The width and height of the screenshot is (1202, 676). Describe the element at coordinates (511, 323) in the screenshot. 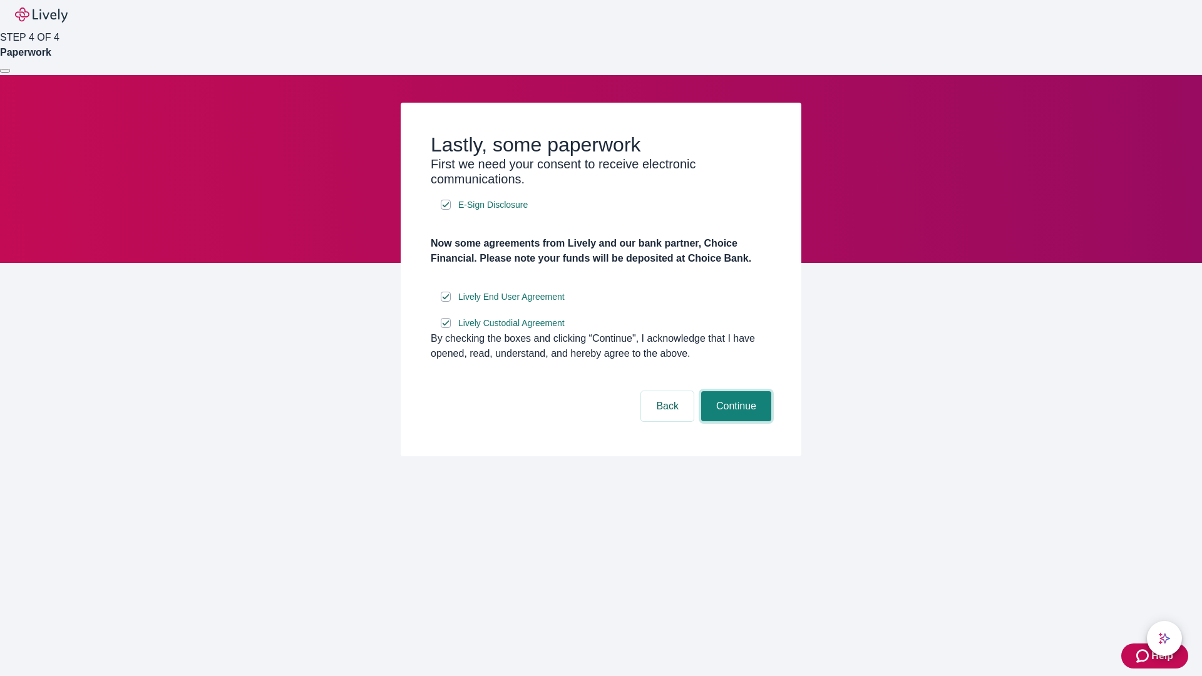

I see `span: Lively Custodial Agreement` at that location.